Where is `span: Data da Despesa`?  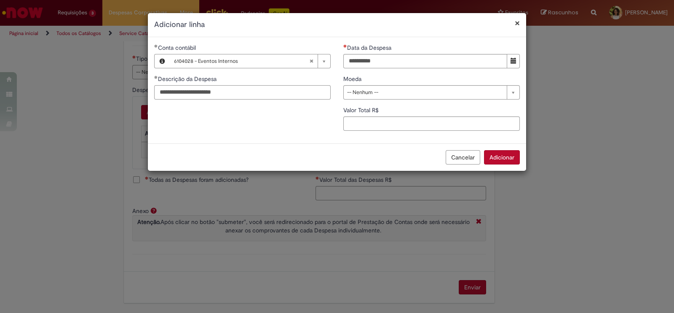 span: Data da Despesa is located at coordinates (370, 48).